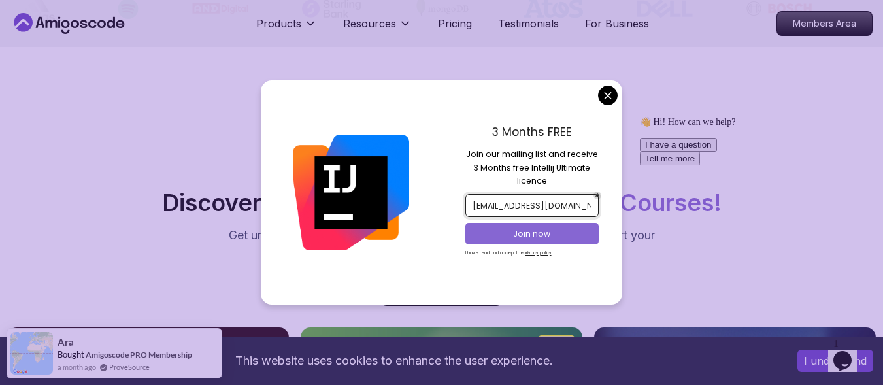 This screenshot has height=385, width=883. I want to click on button: Products, so click(286, 29).